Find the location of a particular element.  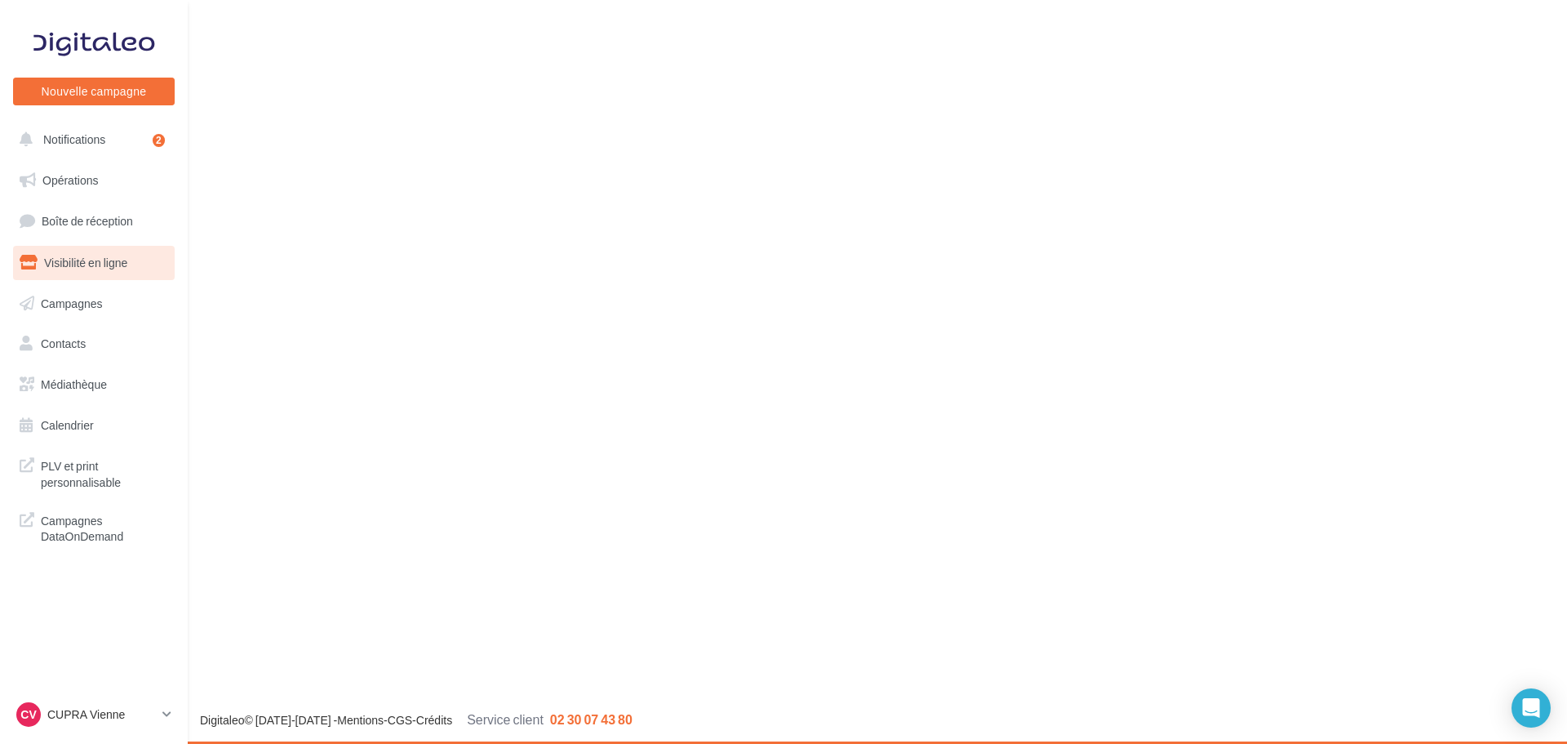

button: Notifications 2 is located at coordinates (91, 140).